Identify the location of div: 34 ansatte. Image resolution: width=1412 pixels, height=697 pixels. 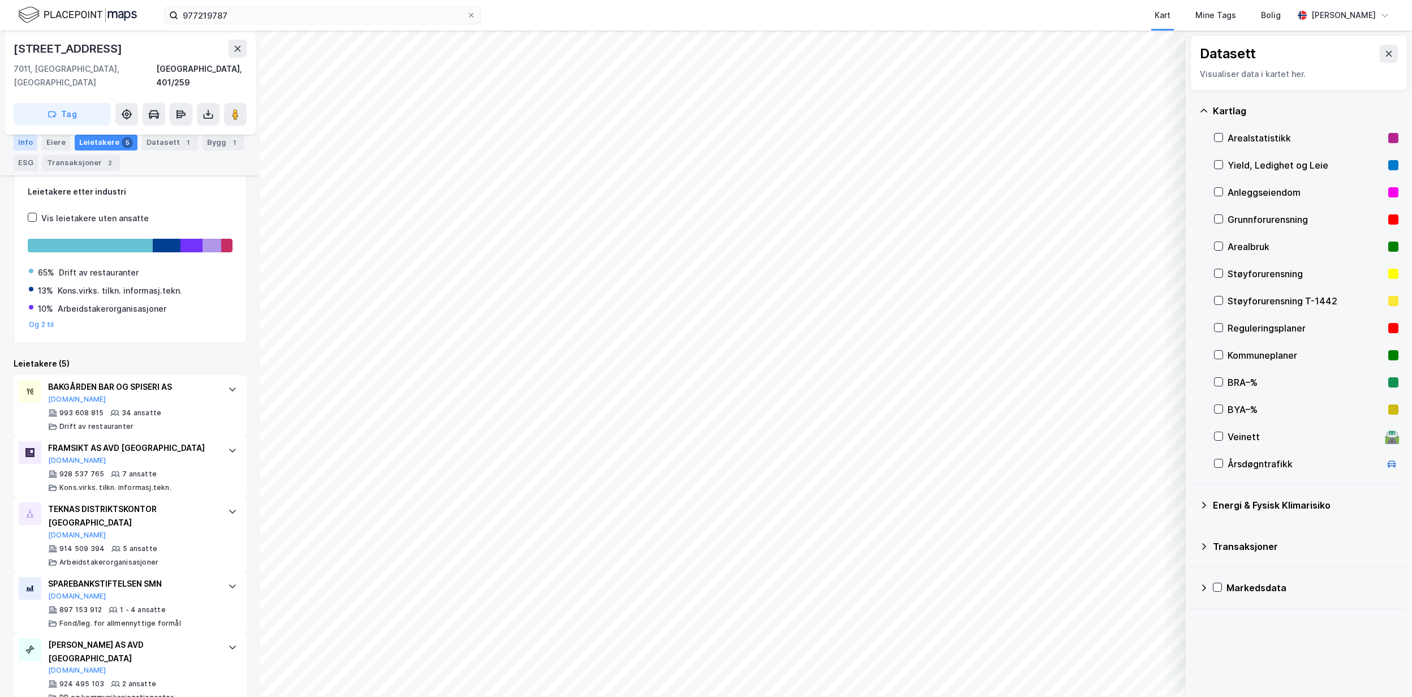
(141, 413).